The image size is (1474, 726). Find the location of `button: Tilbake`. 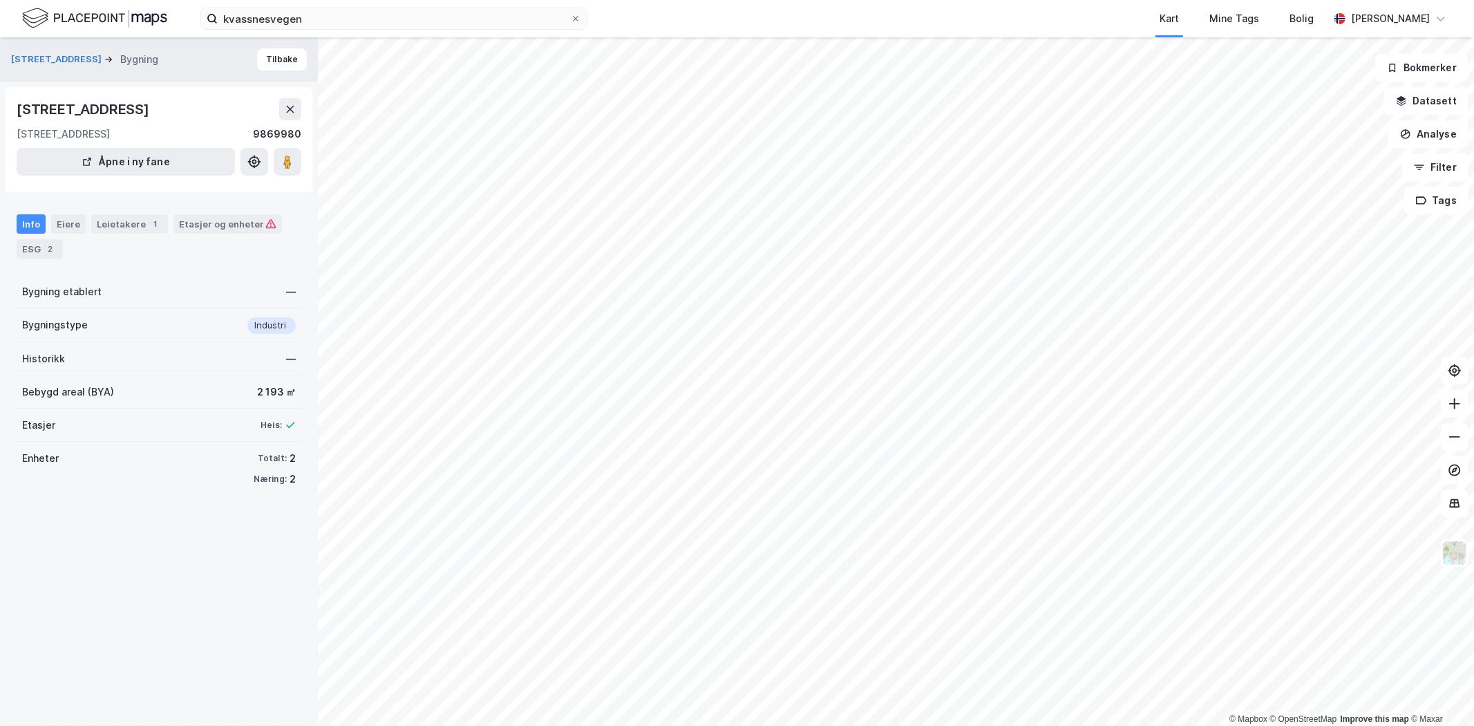

button: Tilbake is located at coordinates (282, 59).